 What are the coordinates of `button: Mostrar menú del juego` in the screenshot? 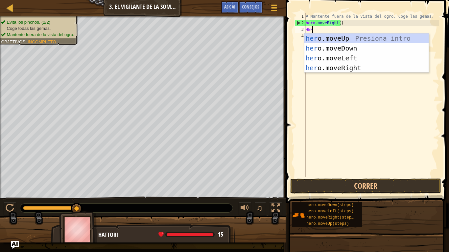 It's located at (274, 9).